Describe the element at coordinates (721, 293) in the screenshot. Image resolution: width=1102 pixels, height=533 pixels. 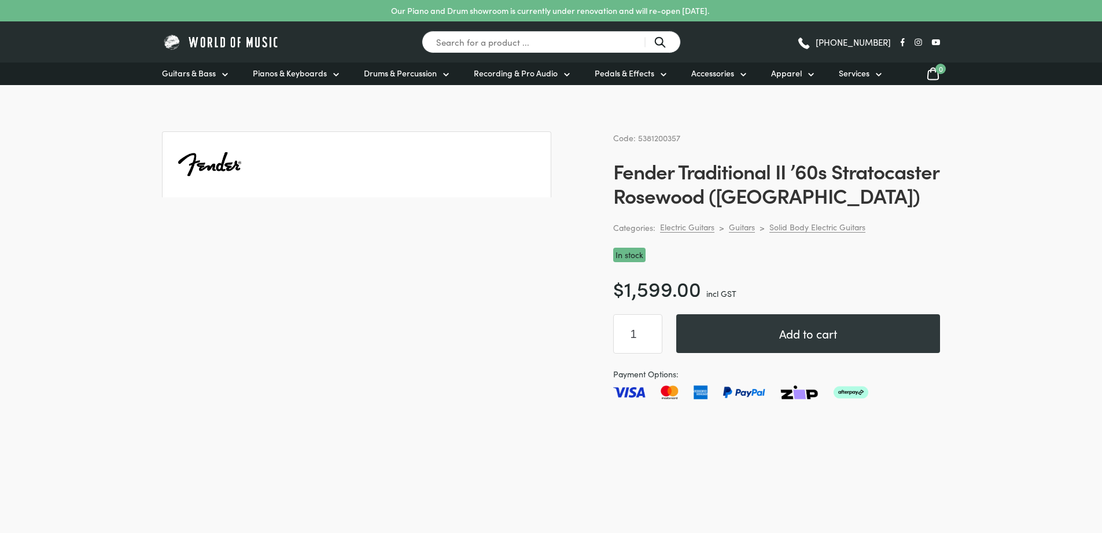
I see `span: incl GST` at that location.